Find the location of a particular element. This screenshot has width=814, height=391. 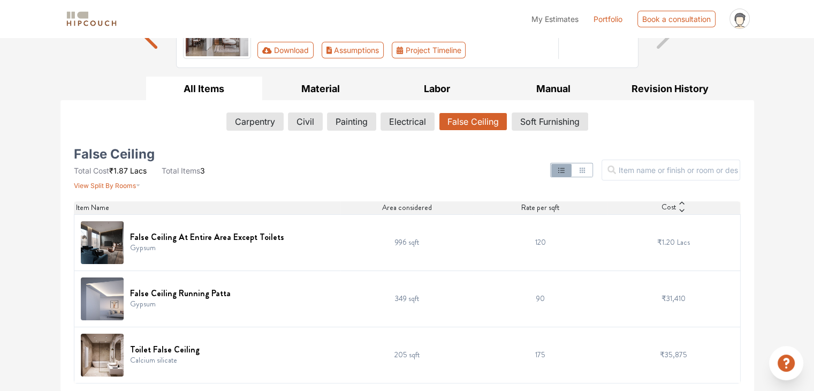

span: Total Cost is located at coordinates (91, 170).